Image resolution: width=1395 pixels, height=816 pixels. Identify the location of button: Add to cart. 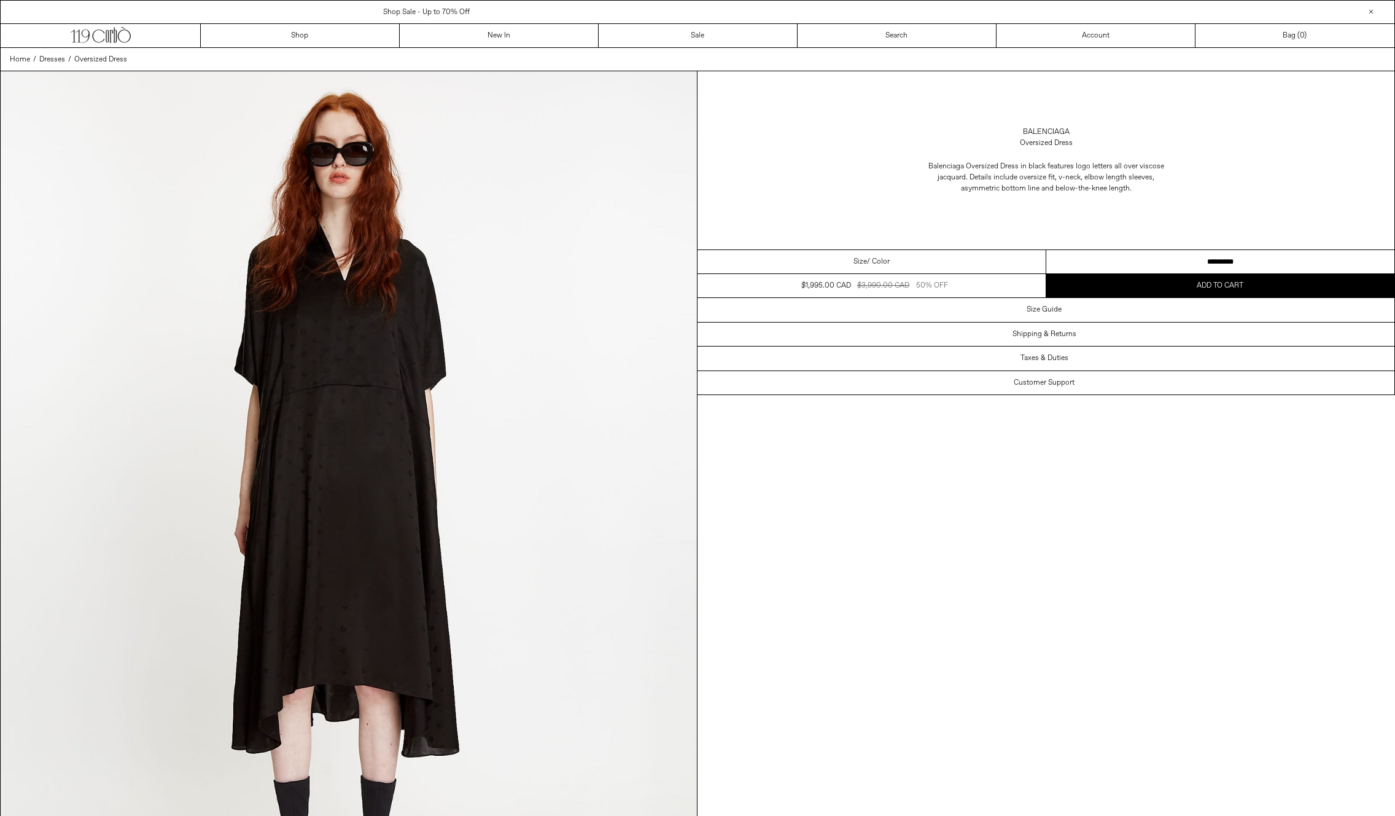
(1221, 286).